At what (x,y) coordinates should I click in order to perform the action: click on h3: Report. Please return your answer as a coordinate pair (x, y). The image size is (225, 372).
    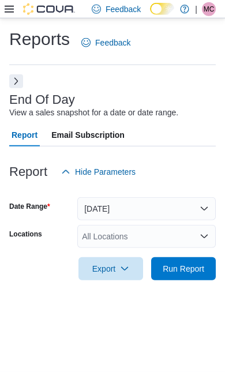
    Looking at the image, I should click on (28, 172).